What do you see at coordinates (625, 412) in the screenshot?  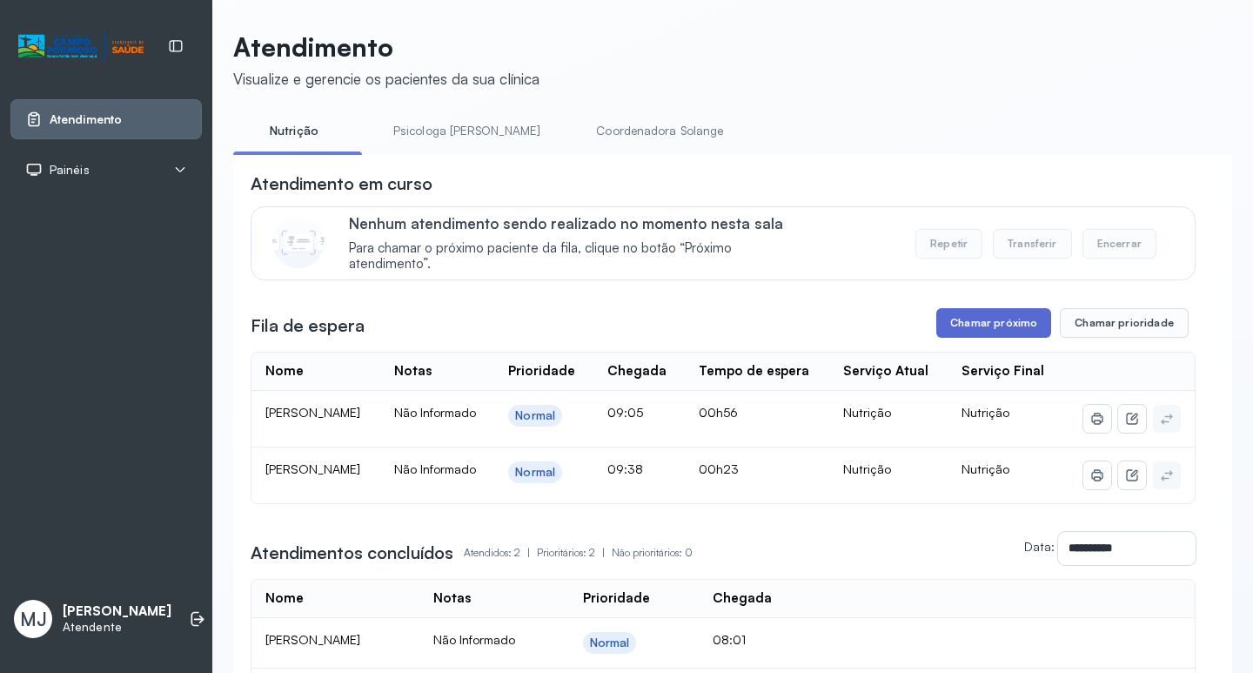 I see `span: 09:05` at bounding box center [625, 412].